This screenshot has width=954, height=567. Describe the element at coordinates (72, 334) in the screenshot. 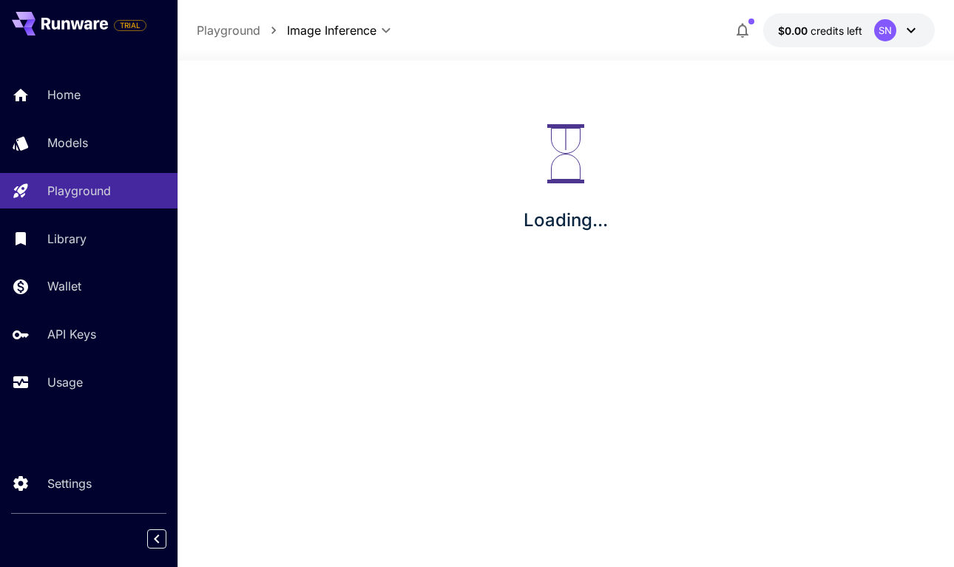

I see `p: API Keys` at that location.